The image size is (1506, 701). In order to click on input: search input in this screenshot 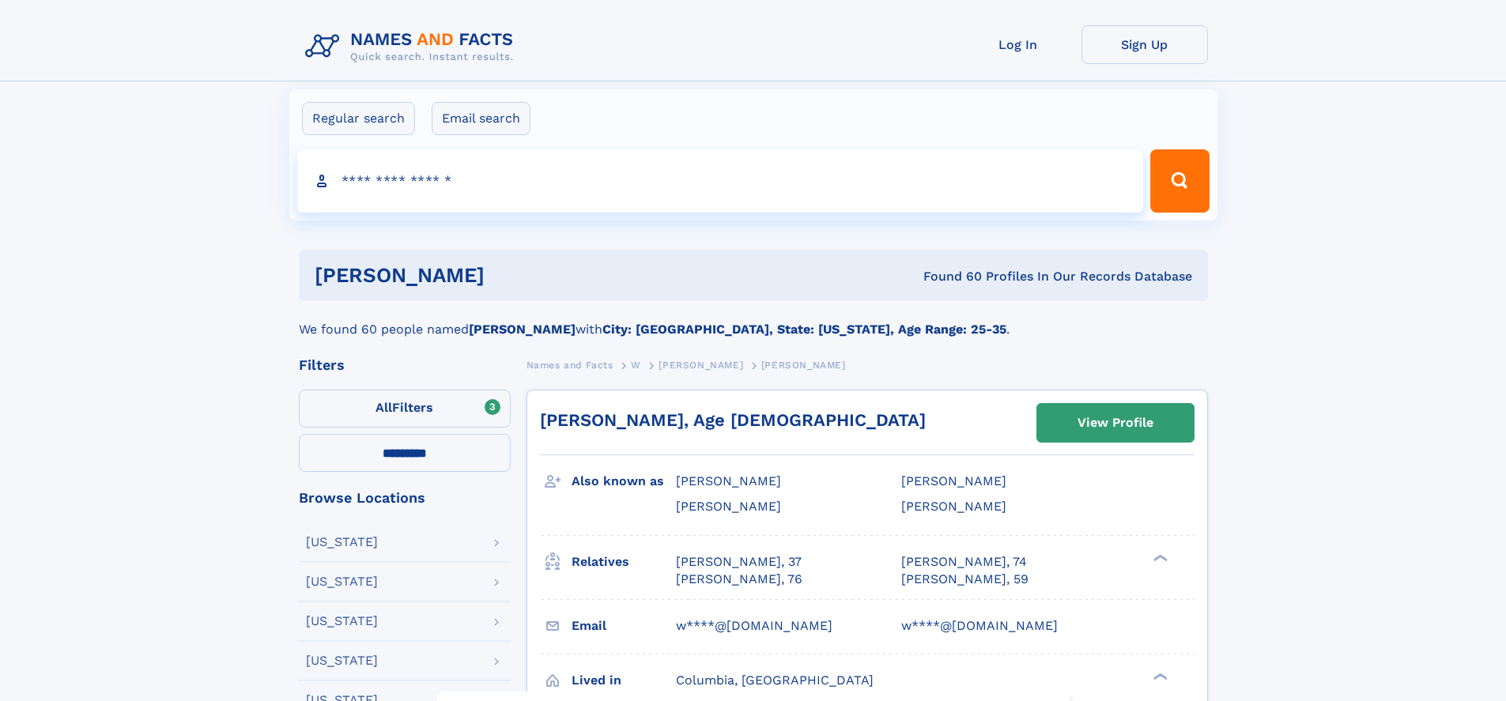, I will do `click(720, 181)`.